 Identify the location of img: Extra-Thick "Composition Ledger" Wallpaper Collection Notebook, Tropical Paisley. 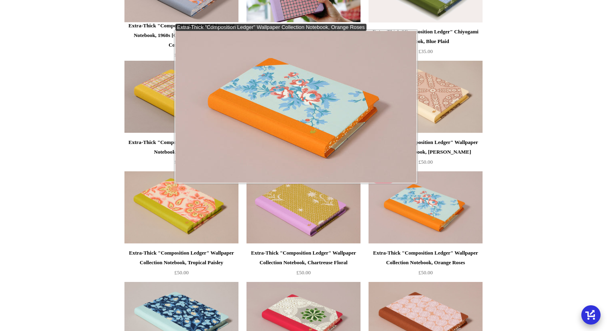
(182, 207).